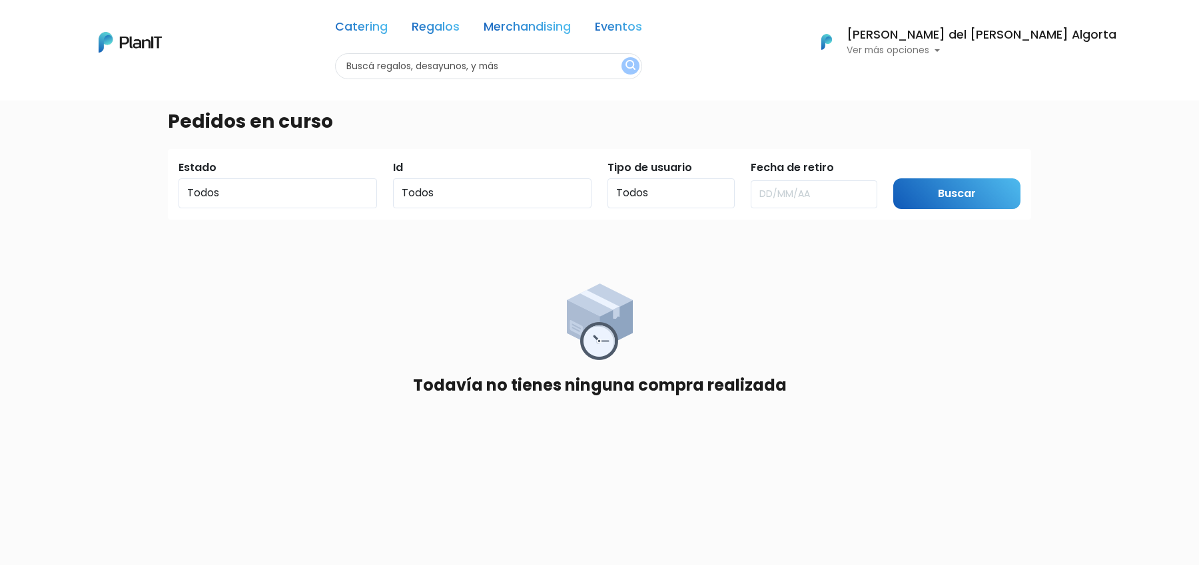 Image resolution: width=1199 pixels, height=565 pixels. Describe the element at coordinates (197, 168) in the screenshot. I see `label: Estado` at that location.